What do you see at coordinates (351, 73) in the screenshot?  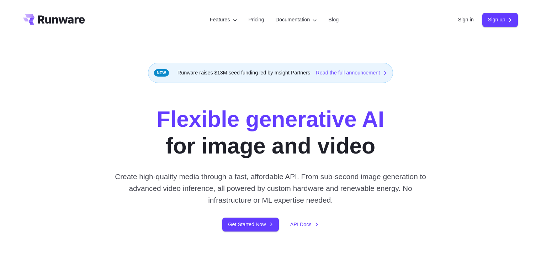 I see `a: Read the full announcement` at bounding box center [351, 73].